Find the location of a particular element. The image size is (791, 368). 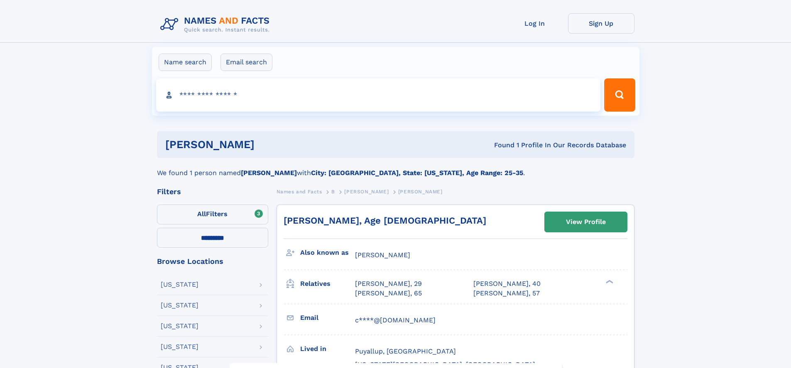

div: We found 1 person named with . is located at coordinates (395, 168).